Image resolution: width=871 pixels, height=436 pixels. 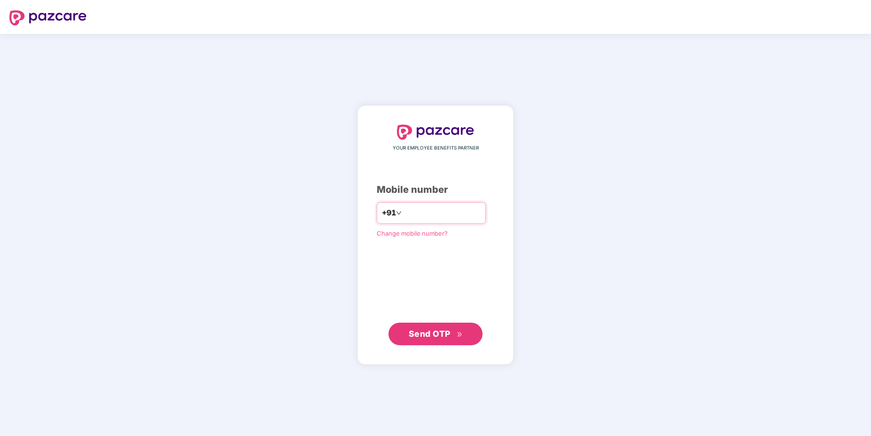 What do you see at coordinates (436, 190) in the screenshot?
I see `div: Mobile number` at bounding box center [436, 190].